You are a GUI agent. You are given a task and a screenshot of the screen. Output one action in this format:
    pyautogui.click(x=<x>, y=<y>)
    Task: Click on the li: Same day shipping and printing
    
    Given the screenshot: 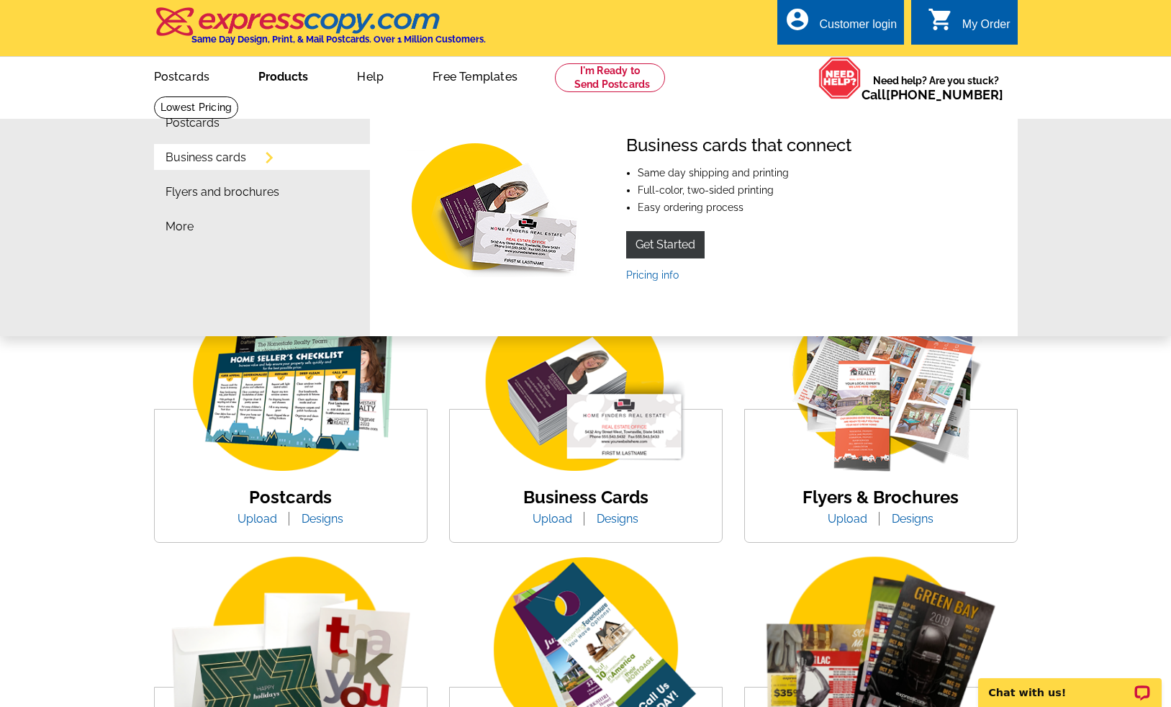 What is the action you would take?
    pyautogui.click(x=744, y=173)
    